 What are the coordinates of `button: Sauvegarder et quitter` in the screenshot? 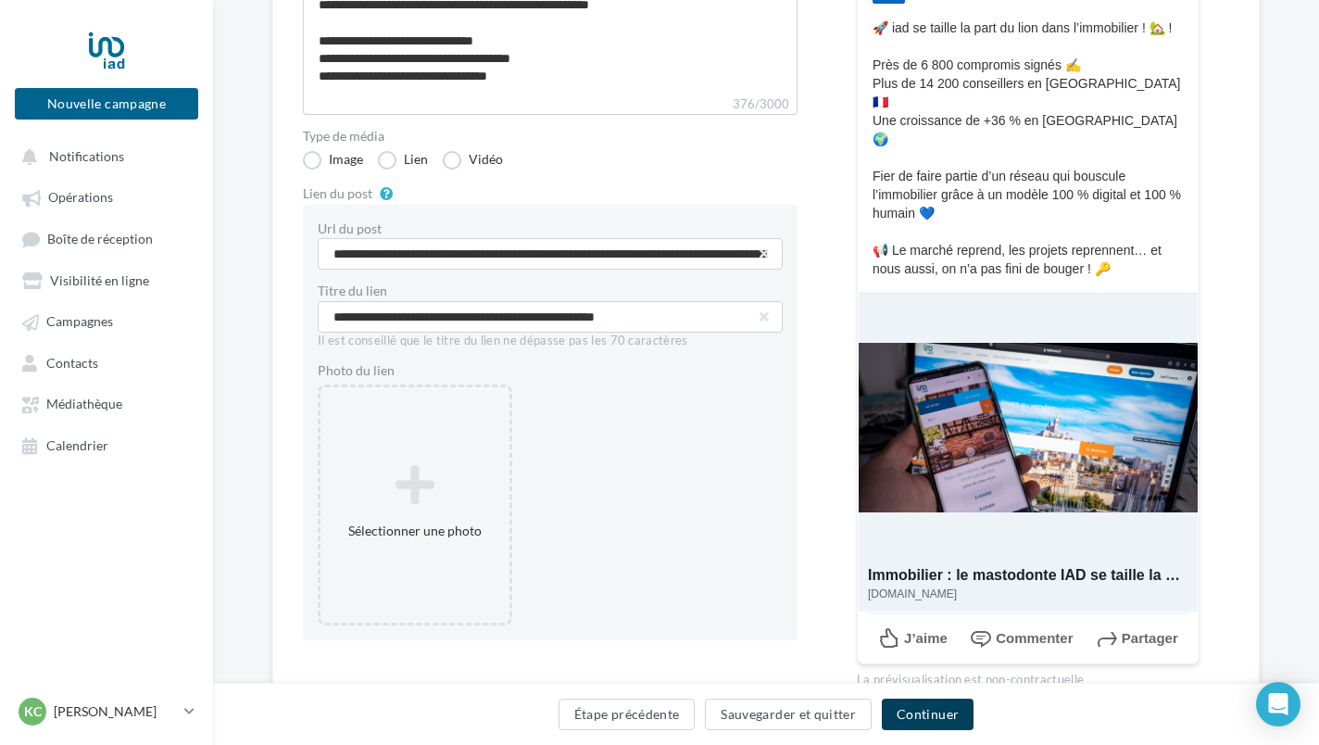 It's located at (788, 714).